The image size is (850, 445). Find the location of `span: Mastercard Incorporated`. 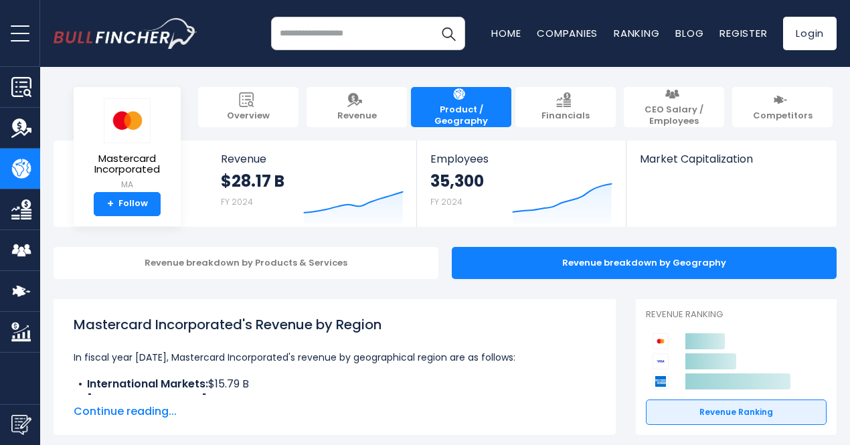

span: Mastercard Incorporated is located at coordinates (127, 164).